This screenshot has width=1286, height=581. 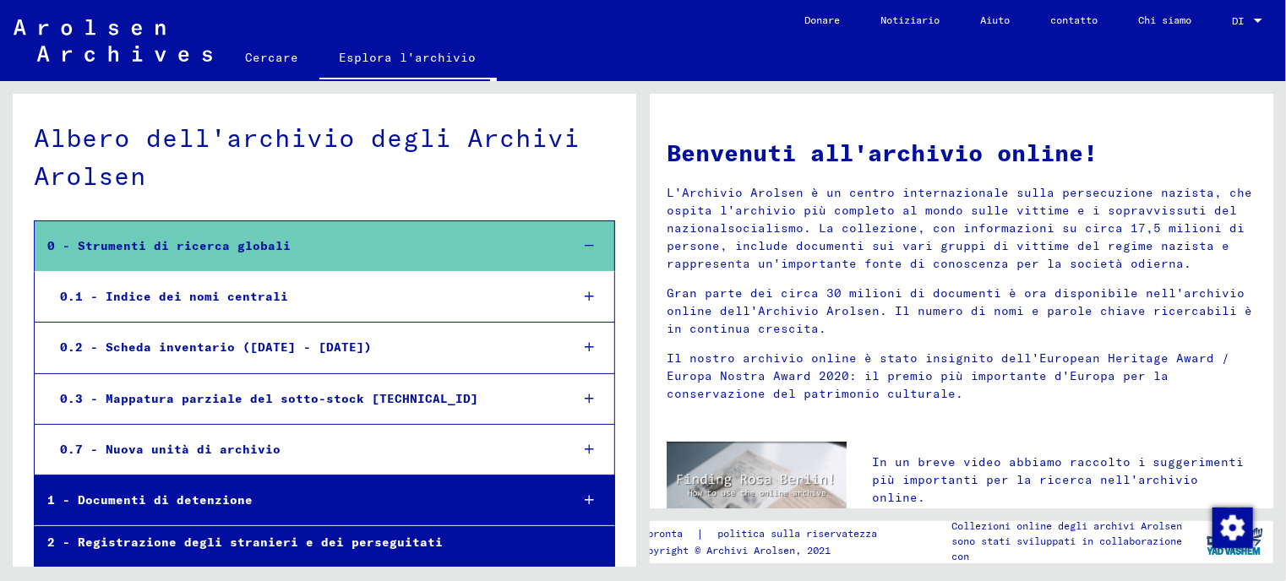 What do you see at coordinates (1067, 548) in the screenshot?
I see `font: sono stati sviluppati in collaborazione con` at bounding box center [1067, 548].